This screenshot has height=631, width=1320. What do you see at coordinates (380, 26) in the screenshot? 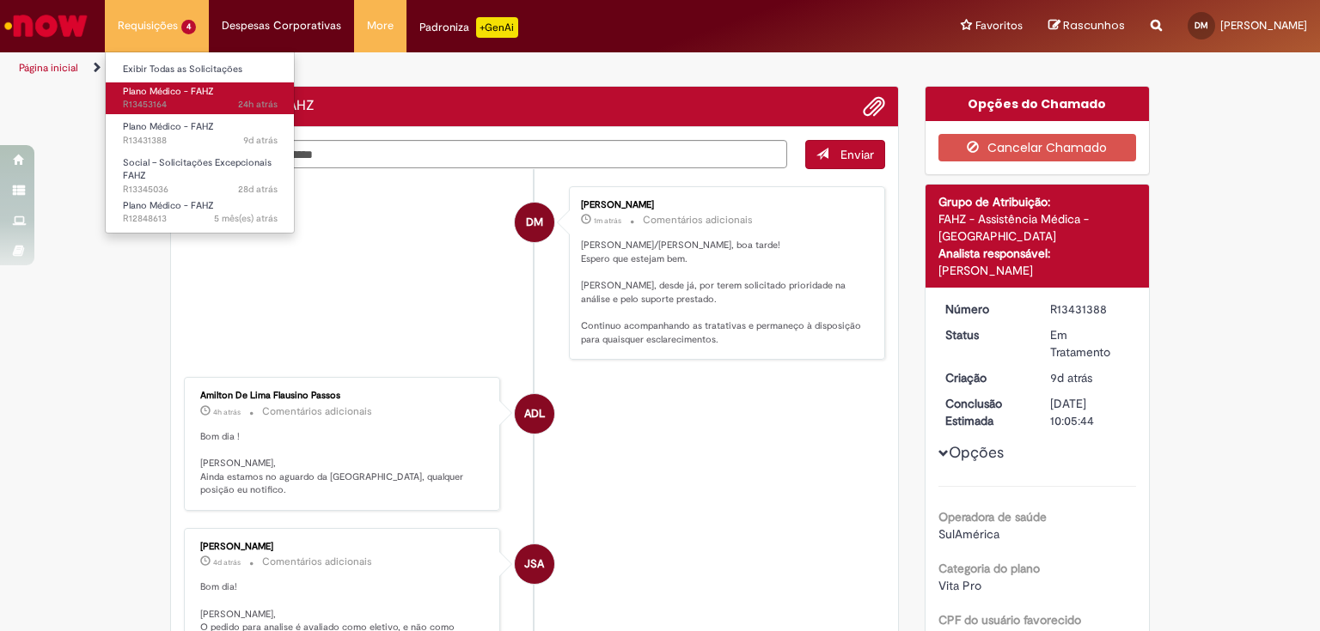
I see `span: More` at bounding box center [380, 26].